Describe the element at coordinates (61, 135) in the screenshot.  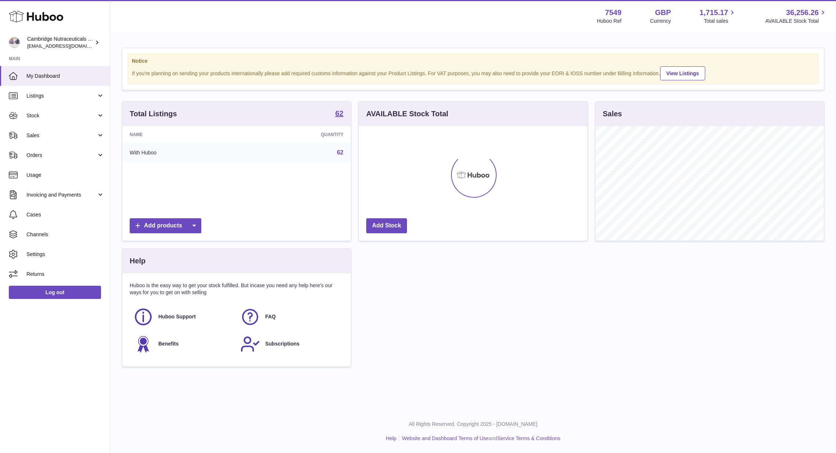
I see `span: Sales` at that location.